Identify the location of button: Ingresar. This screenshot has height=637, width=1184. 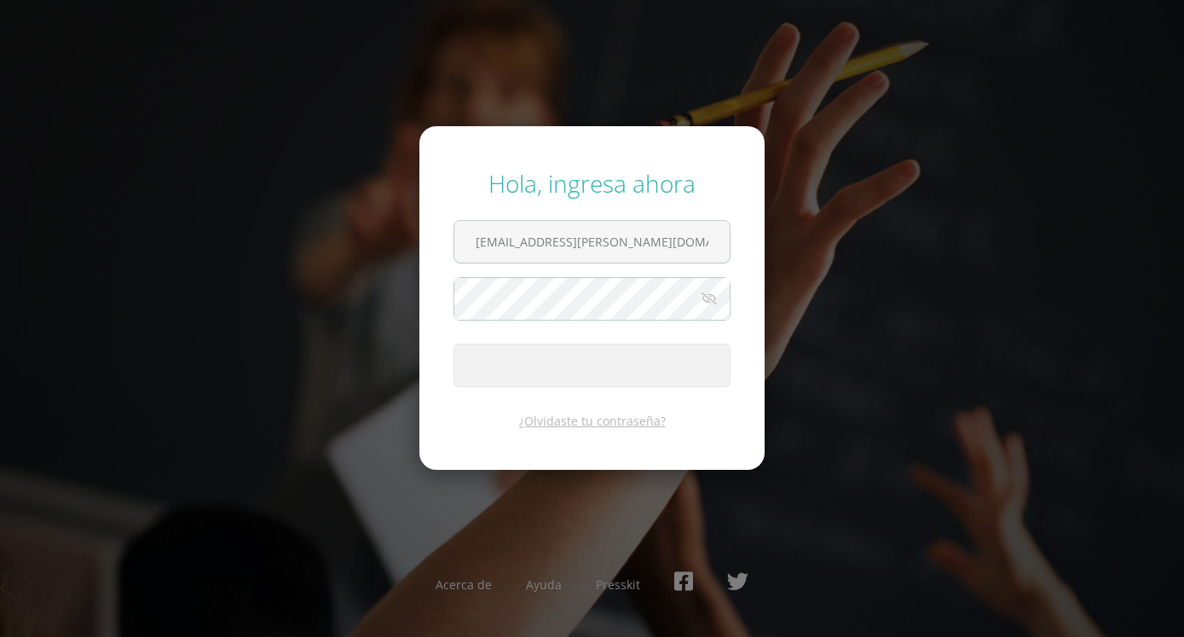
(592, 365).